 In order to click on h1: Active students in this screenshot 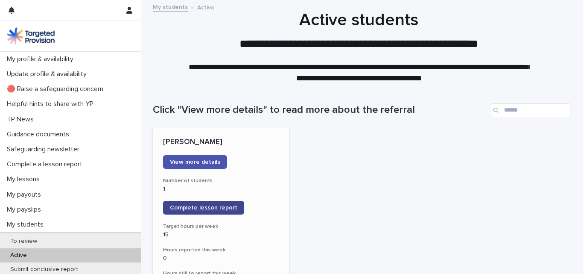, I will do `click(359, 20)`.